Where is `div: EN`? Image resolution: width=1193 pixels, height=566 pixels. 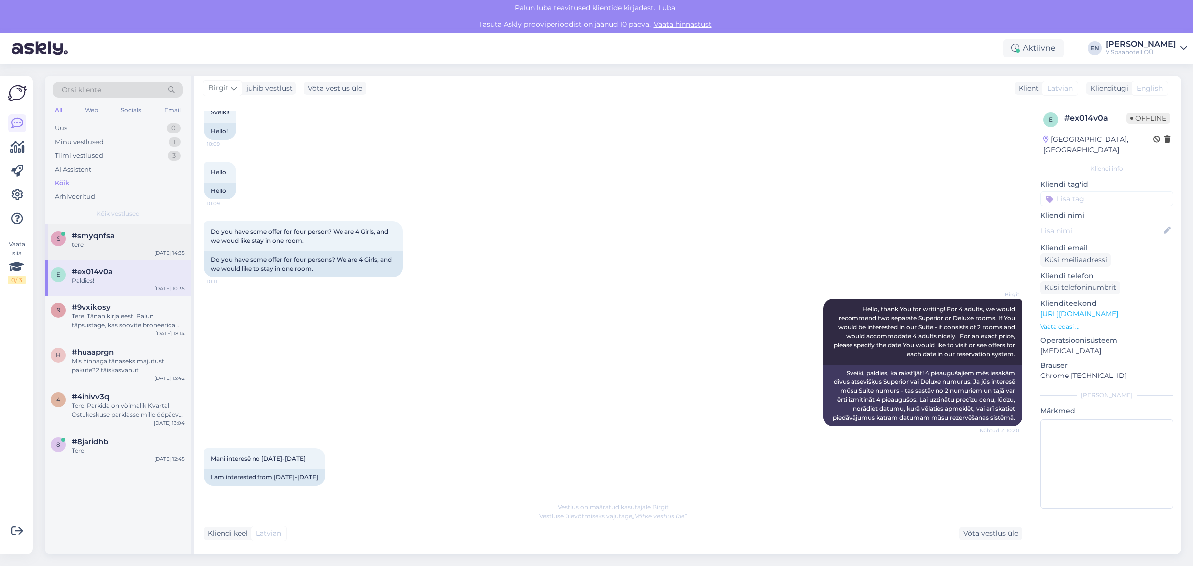 div: EN is located at coordinates (1095, 48).